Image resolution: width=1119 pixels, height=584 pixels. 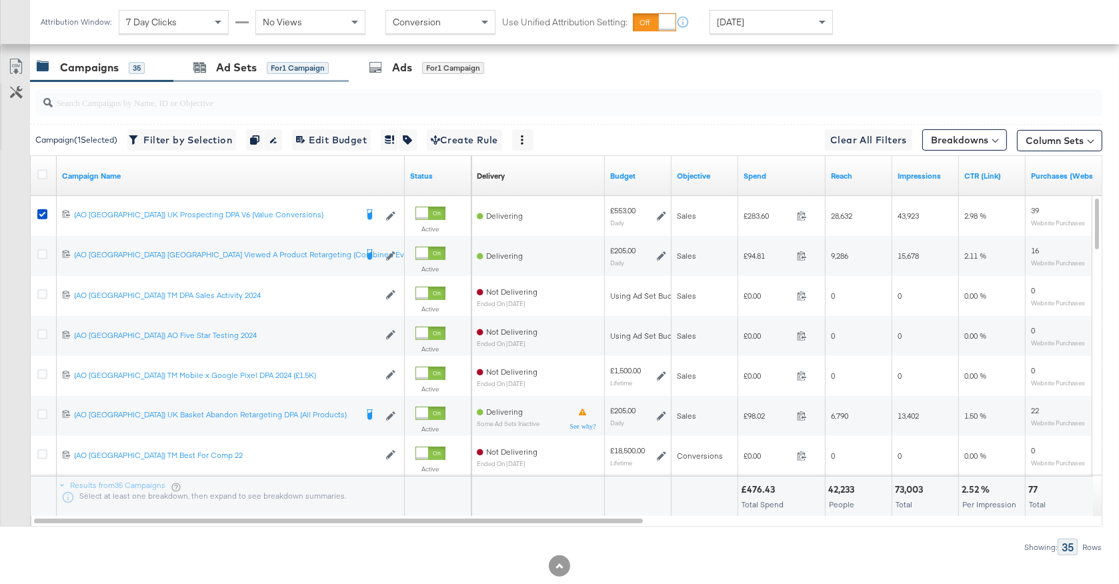 What do you see at coordinates (623, 211) in the screenshot?
I see `div: £553.00` at bounding box center [623, 211].